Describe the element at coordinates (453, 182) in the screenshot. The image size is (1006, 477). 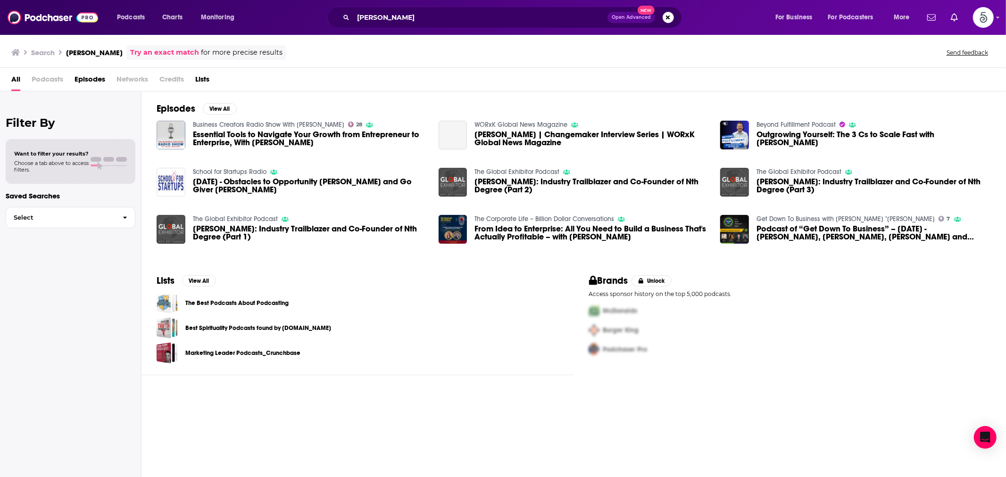
I see `img: Pat Alacqua: Industry Trailblazer and Co-Founder of Nth Degree (Part 2)` at that location.